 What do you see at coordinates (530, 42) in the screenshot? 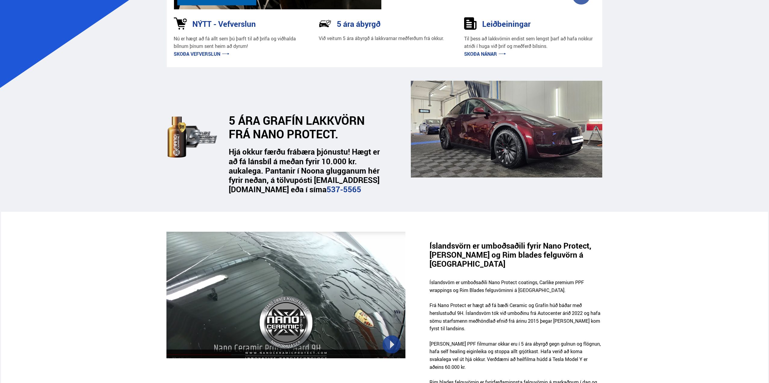
I see `p: Til þess að lakkvörnin endist sem lengst þarf að hafa nokkur atriði í huga við þrif og meðferð bí...` at bounding box center [530, 42].